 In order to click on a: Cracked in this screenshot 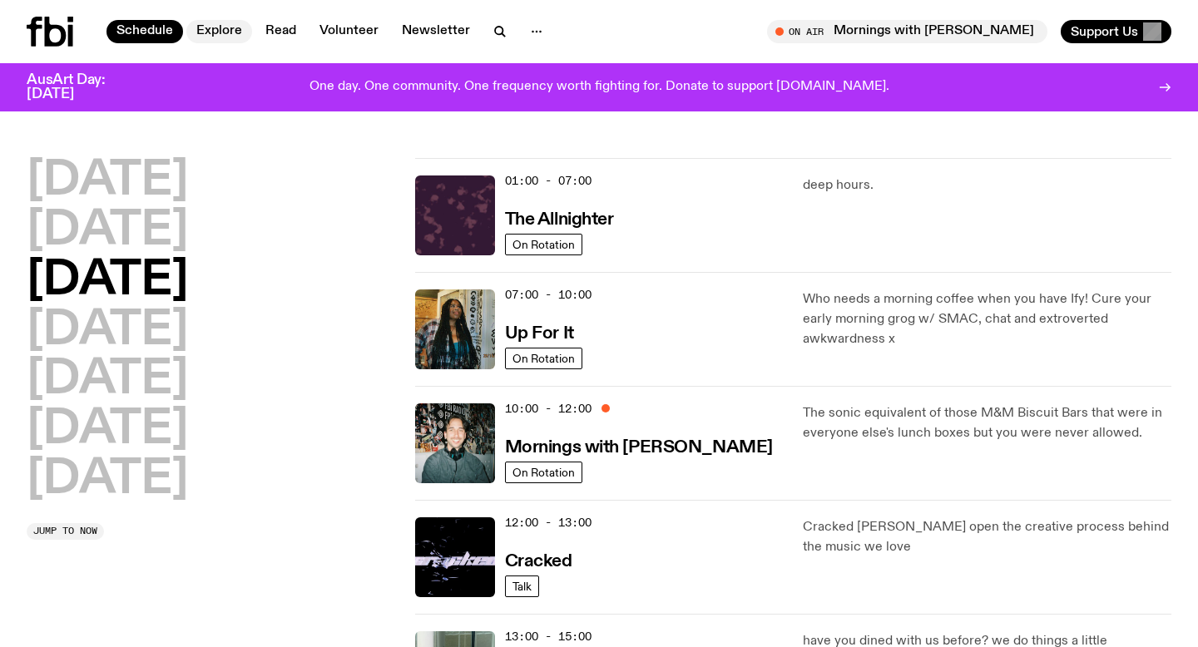, I will do `click(538, 560)`.